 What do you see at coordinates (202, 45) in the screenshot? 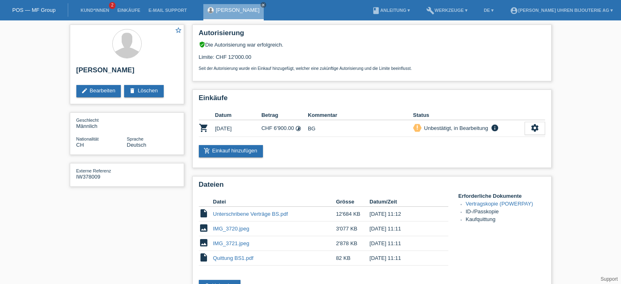
I see `i: verified_user` at bounding box center [202, 45].